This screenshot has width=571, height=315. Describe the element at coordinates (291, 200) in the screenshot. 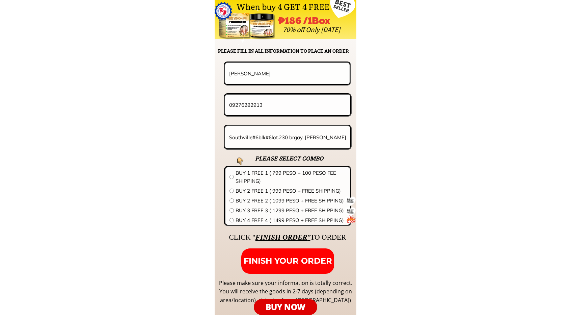

I see `span: BUY 2 FREE 2 ( 1099 PESO + FREE SHIPPING)` at that location.